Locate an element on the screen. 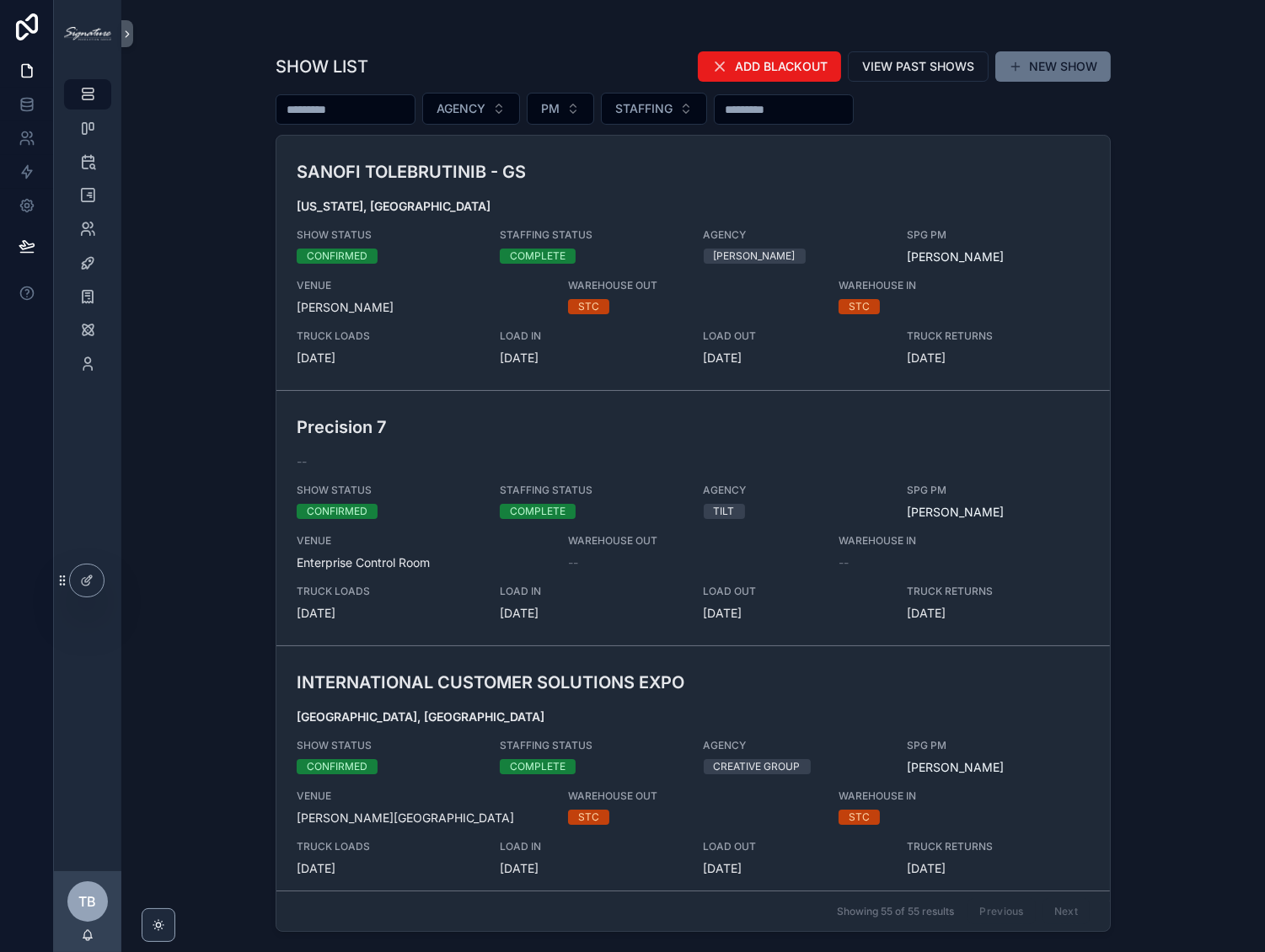 This screenshot has height=952, width=1265. button: NEW SHOW is located at coordinates (1053, 66).